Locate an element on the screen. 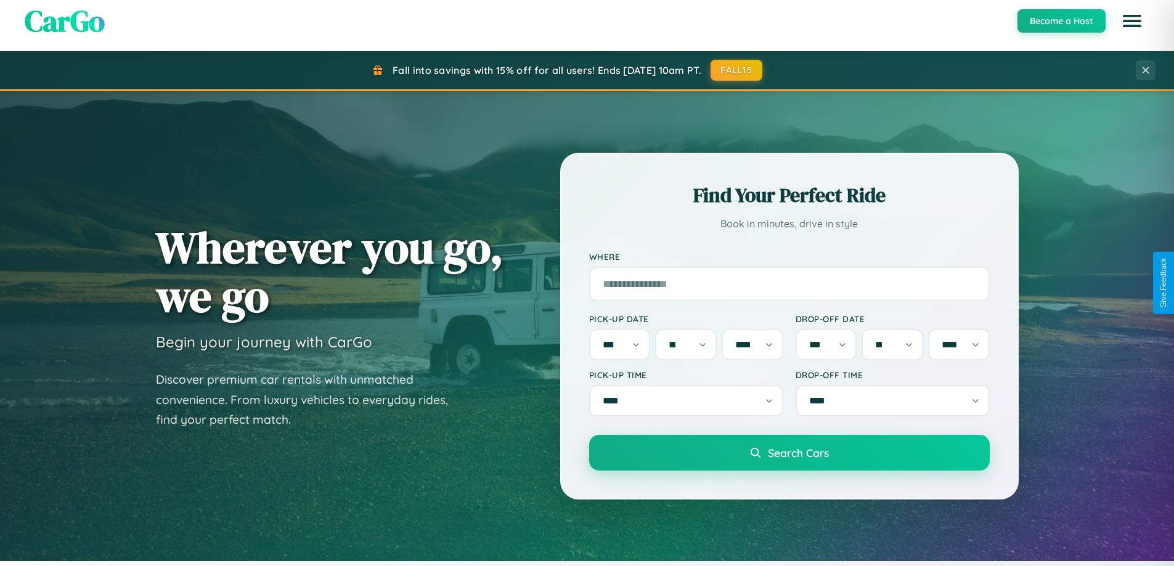  p: Book in minutes, drive in style is located at coordinates (789, 224).